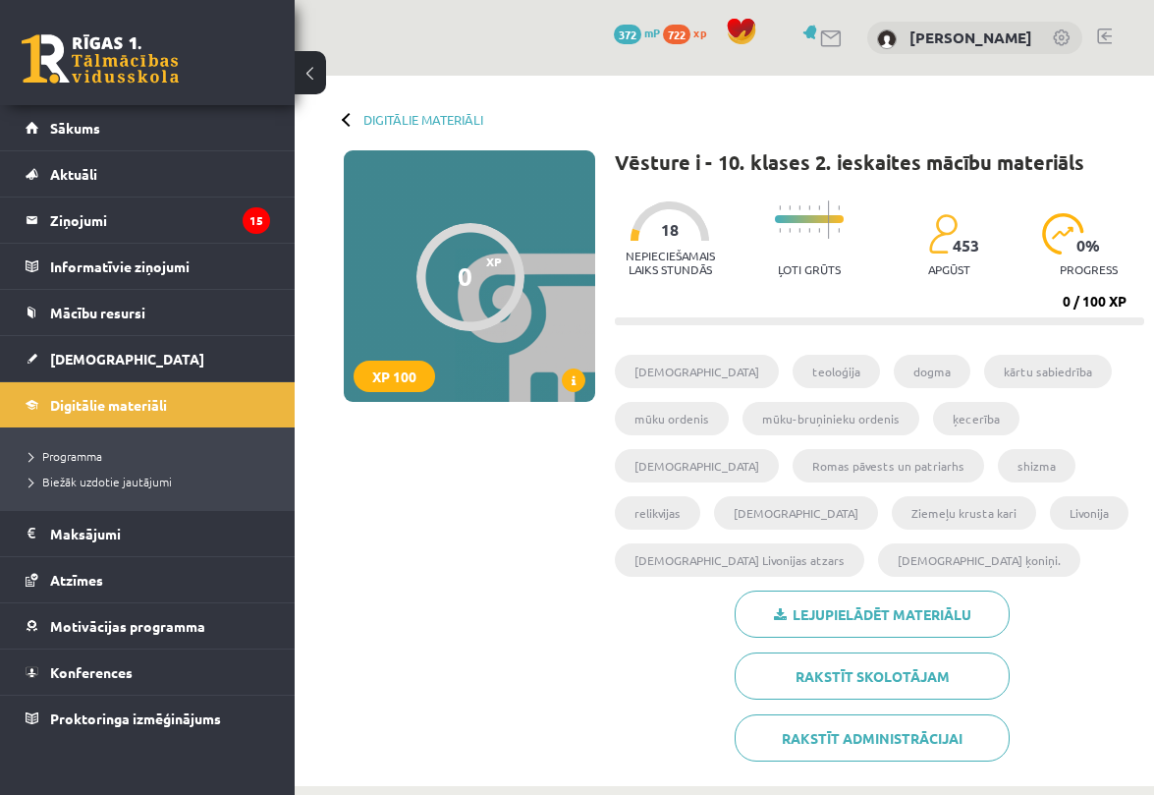 The width and height of the screenshot is (1154, 795). What do you see at coordinates (147, 312) in the screenshot?
I see `a: Mācību resursi` at bounding box center [147, 312].